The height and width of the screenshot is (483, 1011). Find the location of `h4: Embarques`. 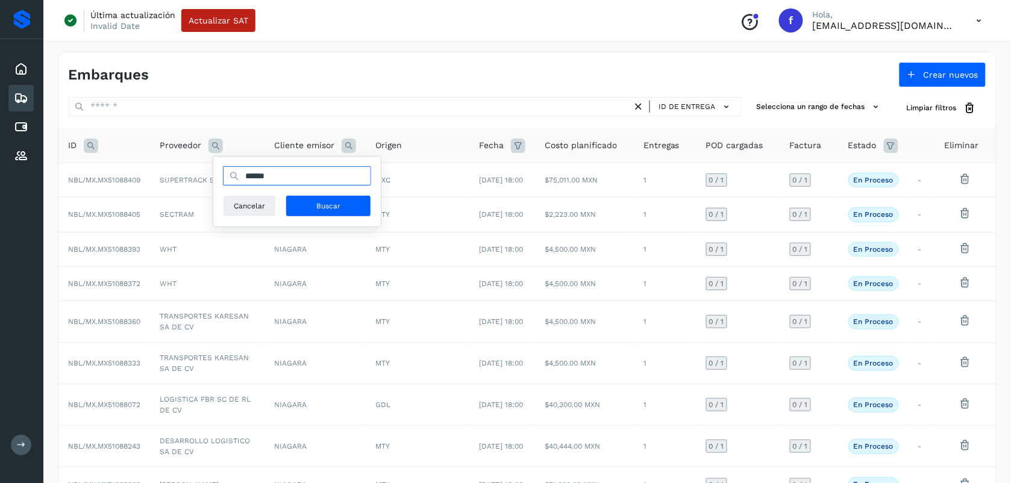

h4: Embarques is located at coordinates (108, 75).